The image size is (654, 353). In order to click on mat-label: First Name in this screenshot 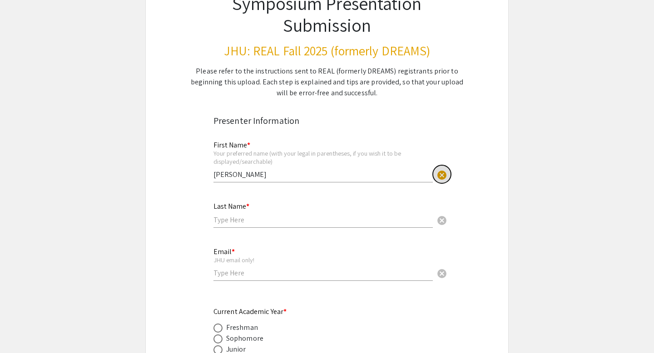, I will do `click(232, 145)`.